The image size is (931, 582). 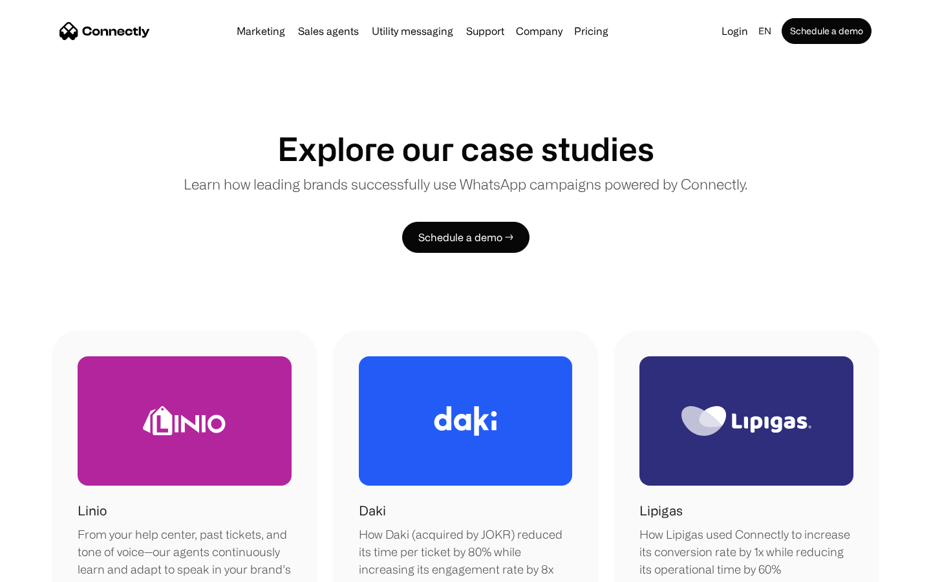 I want to click on h1: Linio, so click(x=92, y=511).